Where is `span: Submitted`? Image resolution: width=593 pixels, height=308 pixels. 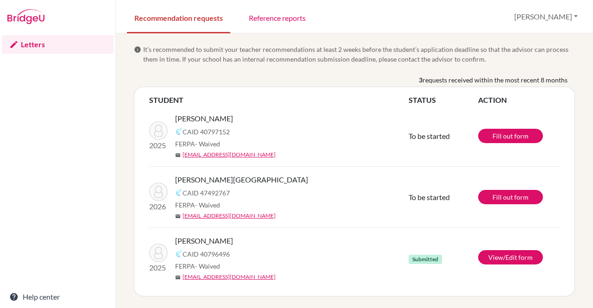
span: Submitted is located at coordinates (425, 259).